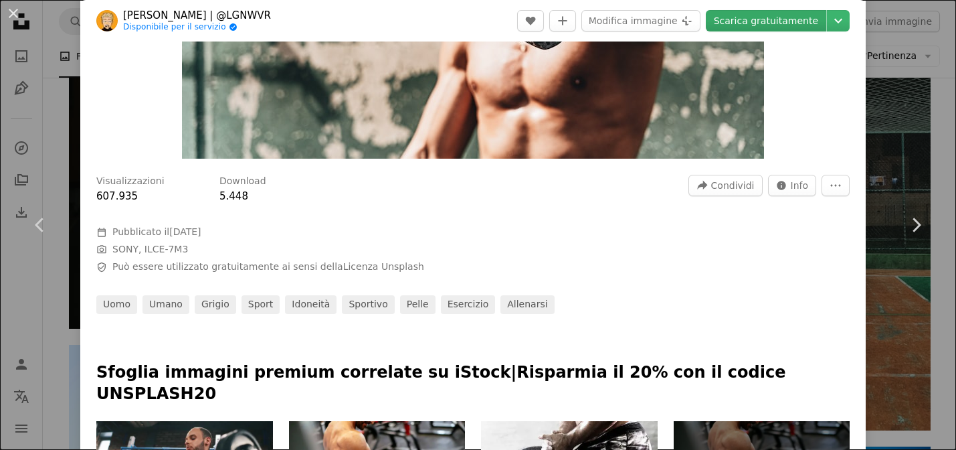 This screenshot has width=956, height=450. What do you see at coordinates (473, 383) in the screenshot?
I see `p: Sfoglia immagini premium correlate su iStock | Risparmia il 20% con il codice UNSPLASH20` at bounding box center [473, 383].